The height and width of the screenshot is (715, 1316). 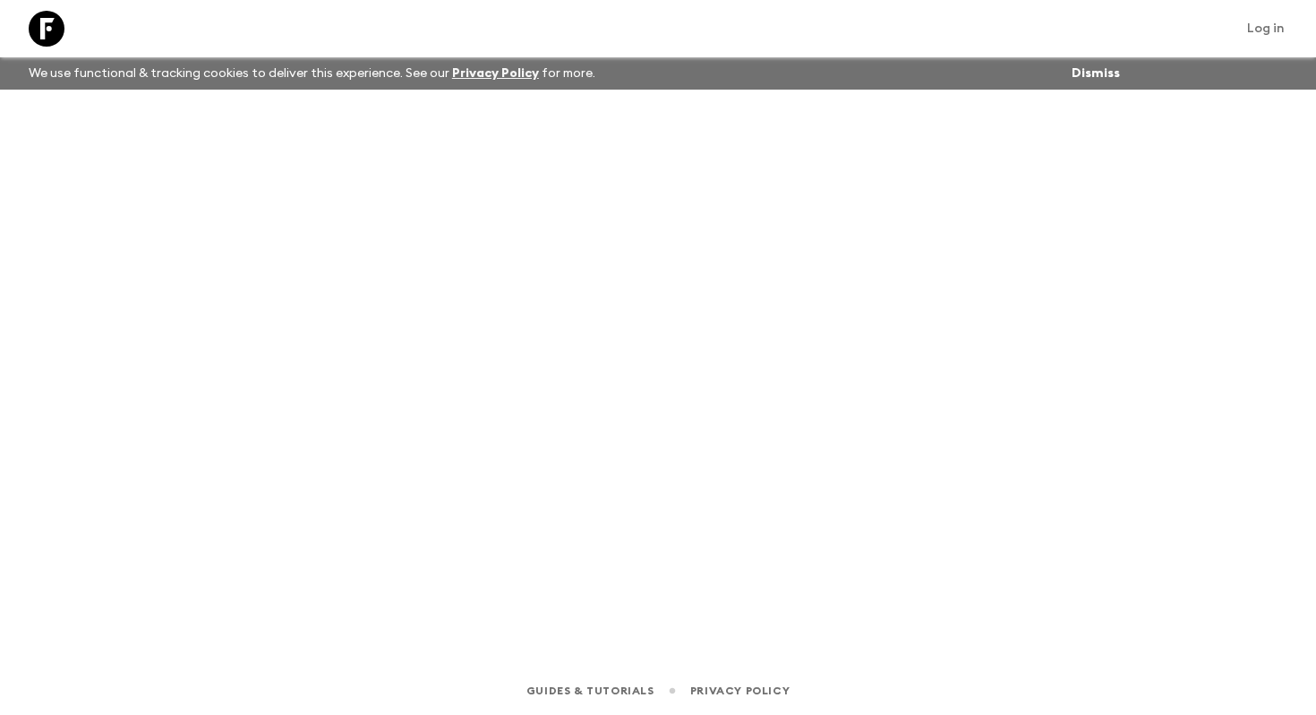 What do you see at coordinates (1266, 29) in the screenshot?
I see `a: Log in` at bounding box center [1266, 29].